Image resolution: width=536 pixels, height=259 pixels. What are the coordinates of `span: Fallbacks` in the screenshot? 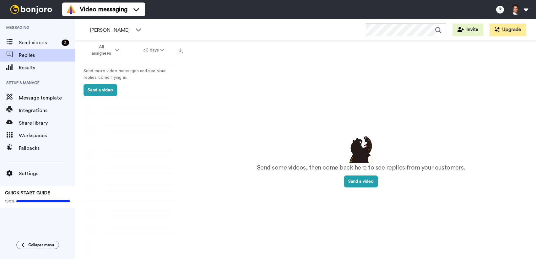 It's located at (47, 148).